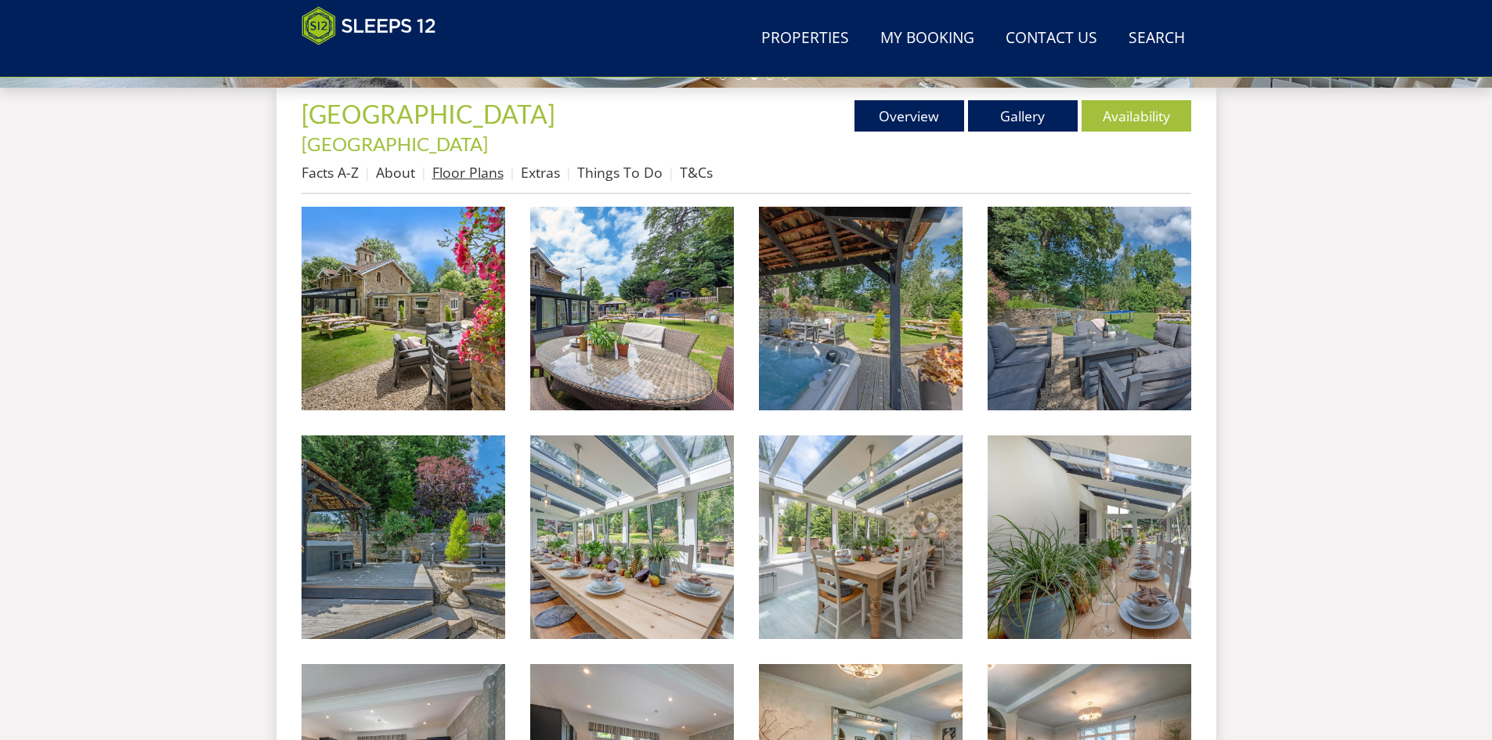 The image size is (1492, 740). What do you see at coordinates (369, 26) in the screenshot?
I see `img: Sleeps 12` at bounding box center [369, 26].